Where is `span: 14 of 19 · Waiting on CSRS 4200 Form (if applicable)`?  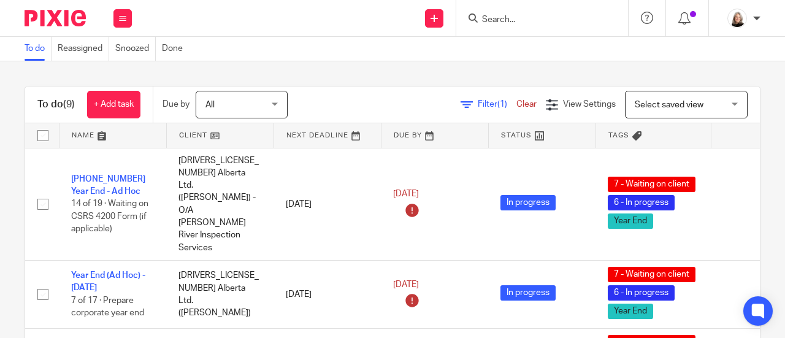
span: 14 of 19 · Waiting on CSRS 4200 Form (if applicable) is located at coordinates (110, 216).